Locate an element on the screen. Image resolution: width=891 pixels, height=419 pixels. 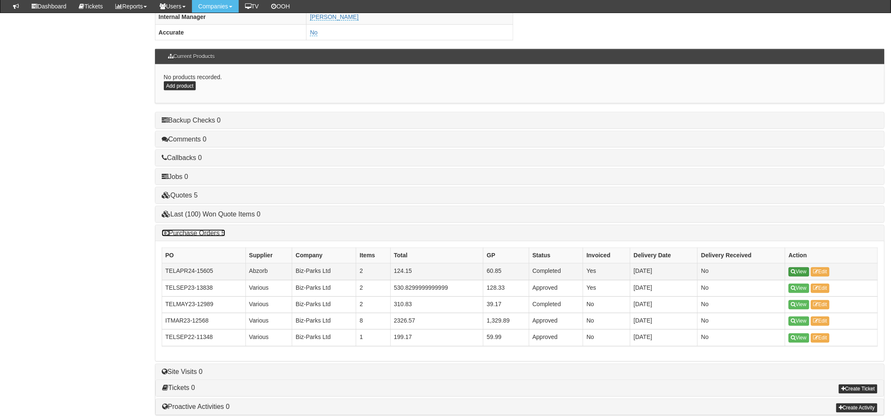
td: 8 is located at coordinates (373, 321).